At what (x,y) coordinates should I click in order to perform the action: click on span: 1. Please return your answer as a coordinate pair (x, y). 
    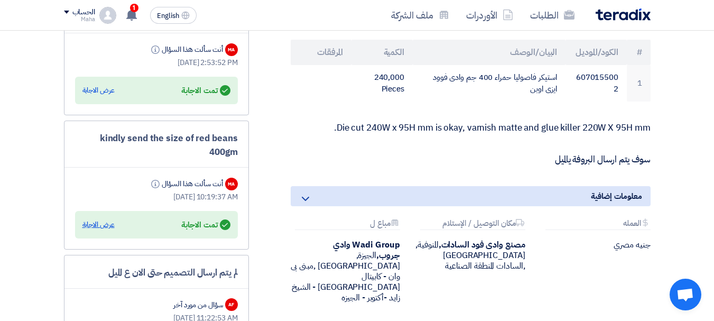
    Looking at the image, I should click on (134, 8).